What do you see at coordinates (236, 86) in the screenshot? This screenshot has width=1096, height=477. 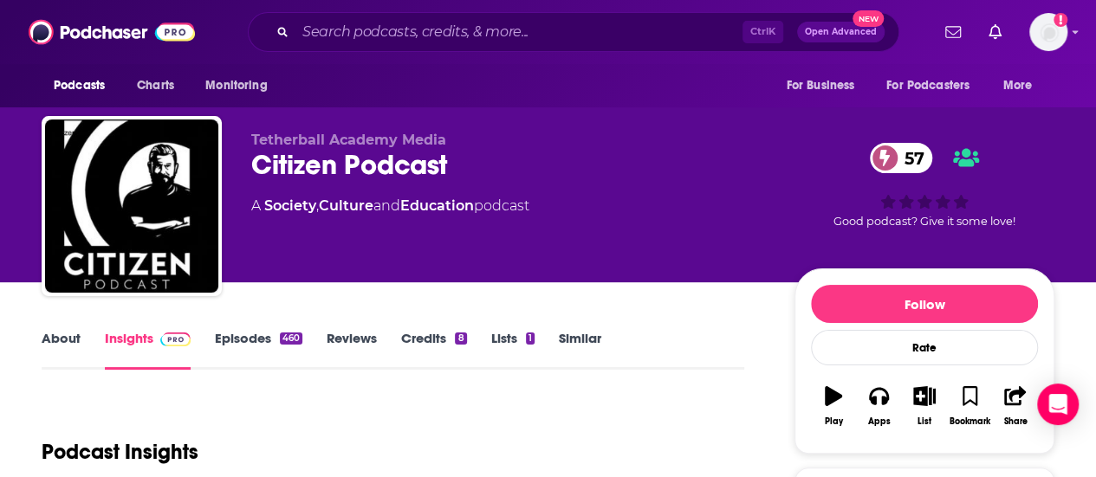 I see `span: Monitoring` at bounding box center [236, 86].